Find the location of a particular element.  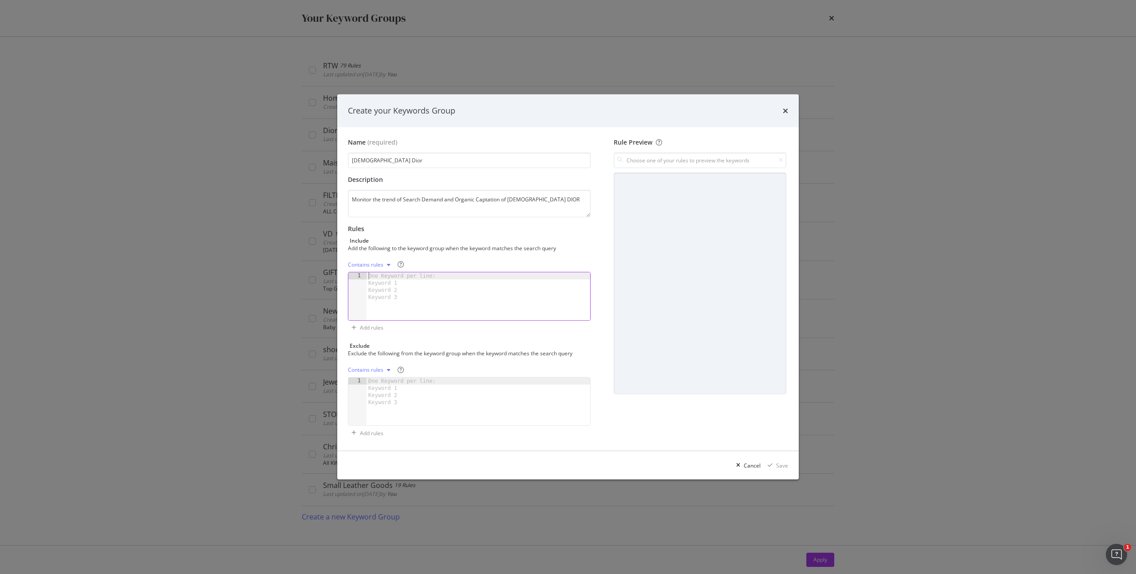

div: modal is located at coordinates (568, 287).